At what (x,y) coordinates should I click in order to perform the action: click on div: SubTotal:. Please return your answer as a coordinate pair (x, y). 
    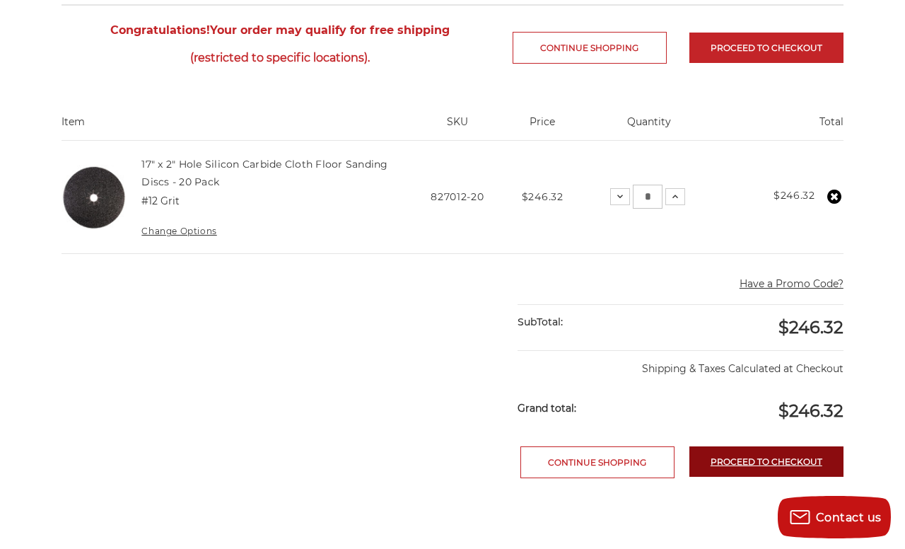
    Looking at the image, I should click on (599, 322).